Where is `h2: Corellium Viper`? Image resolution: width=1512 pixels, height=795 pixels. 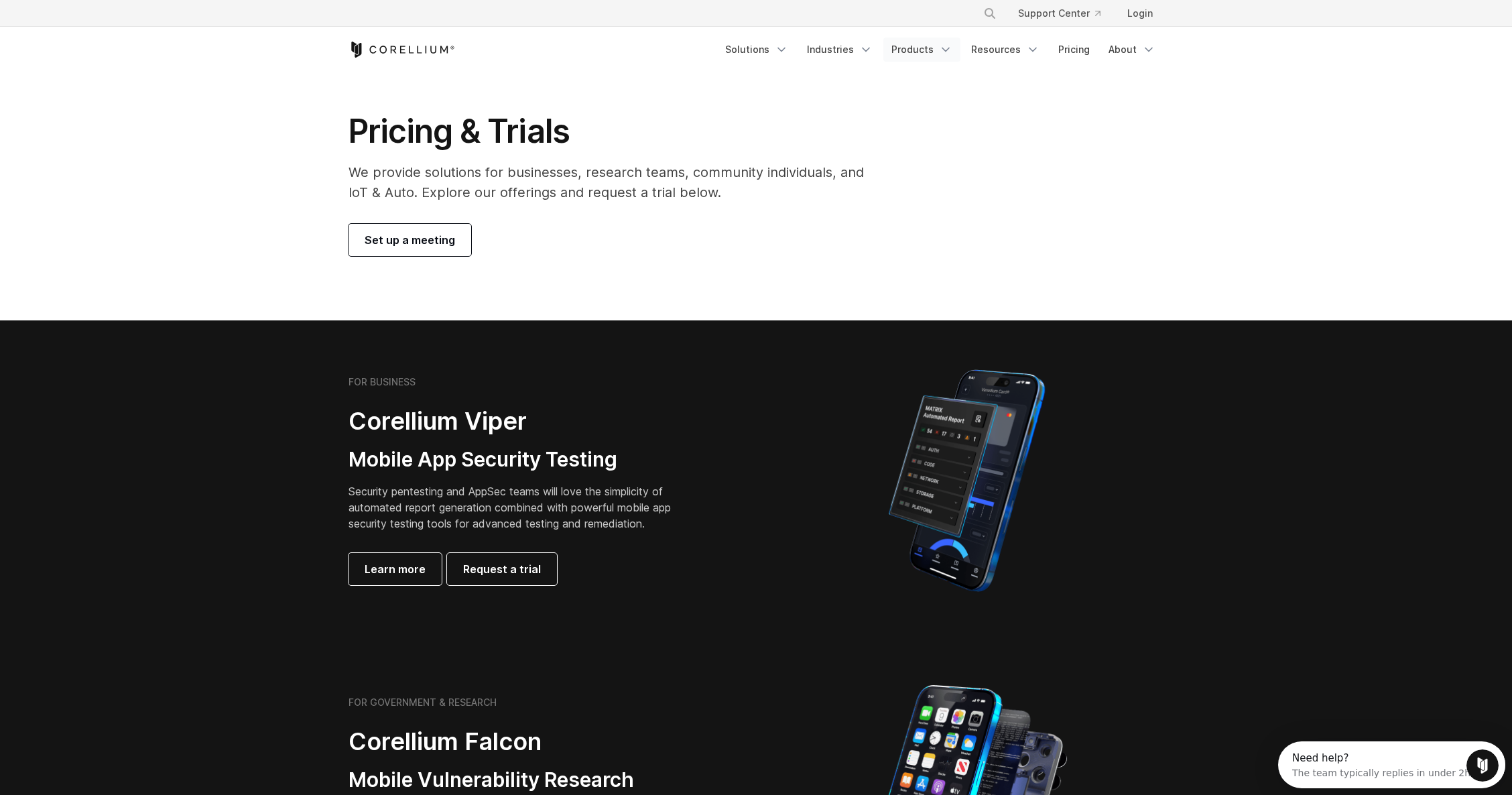 h2: Corellium Viper is located at coordinates (521, 421).